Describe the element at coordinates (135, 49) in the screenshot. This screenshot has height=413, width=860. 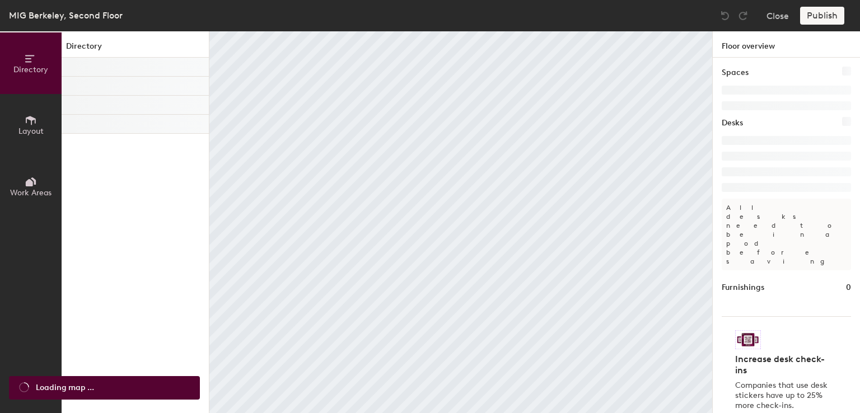
I see `h1: Directory` at that location.